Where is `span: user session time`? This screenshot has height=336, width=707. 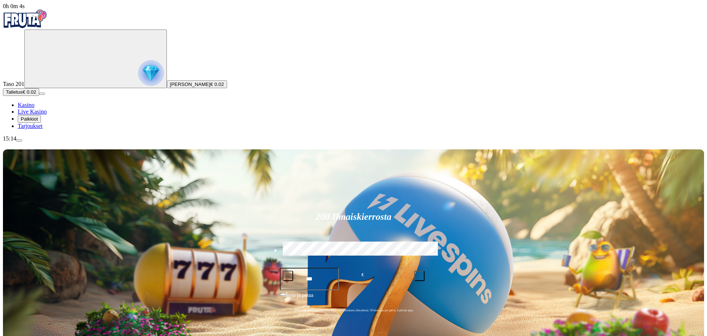 span: user session time is located at coordinates (14, 6).